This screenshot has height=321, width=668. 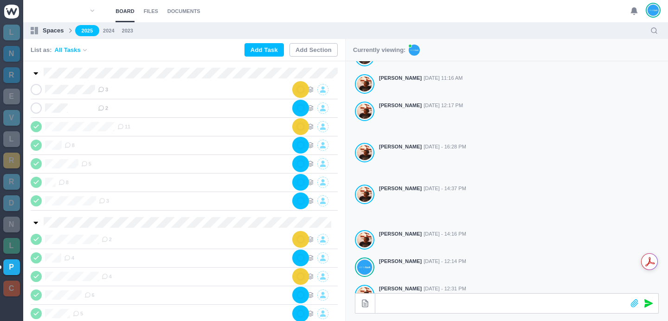 I want to click on button: Add Section, so click(x=314, y=50).